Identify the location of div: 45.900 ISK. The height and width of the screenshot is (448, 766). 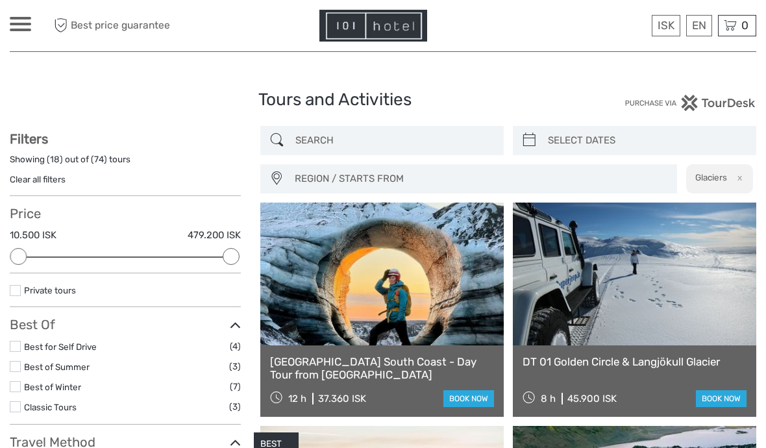
(592, 399).